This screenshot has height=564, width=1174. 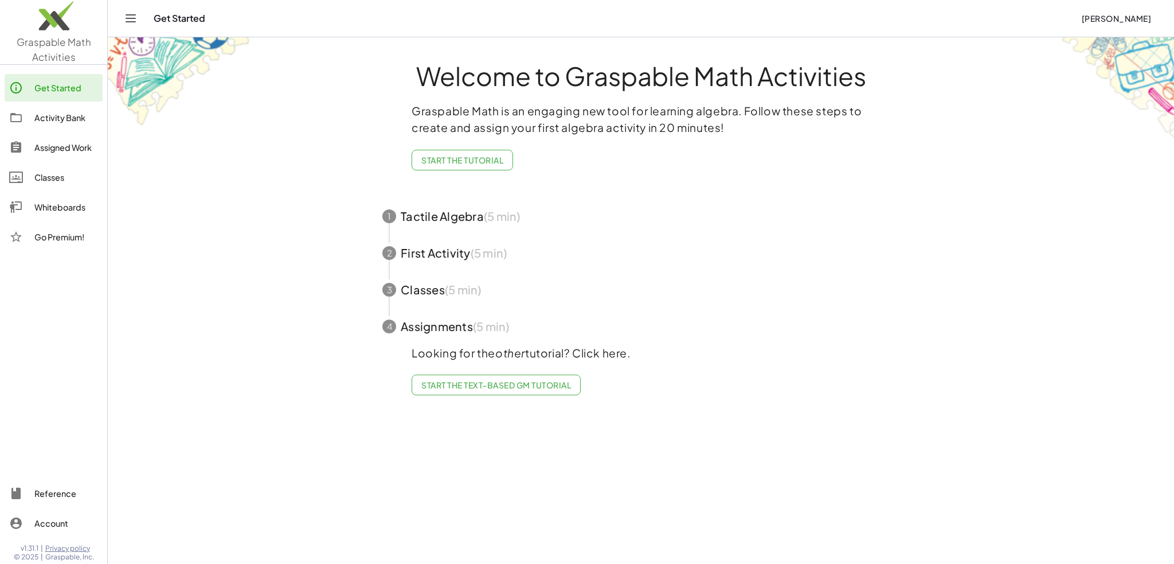 What do you see at coordinates (29, 548) in the screenshot?
I see `span: v1.31.1` at bounding box center [29, 548].